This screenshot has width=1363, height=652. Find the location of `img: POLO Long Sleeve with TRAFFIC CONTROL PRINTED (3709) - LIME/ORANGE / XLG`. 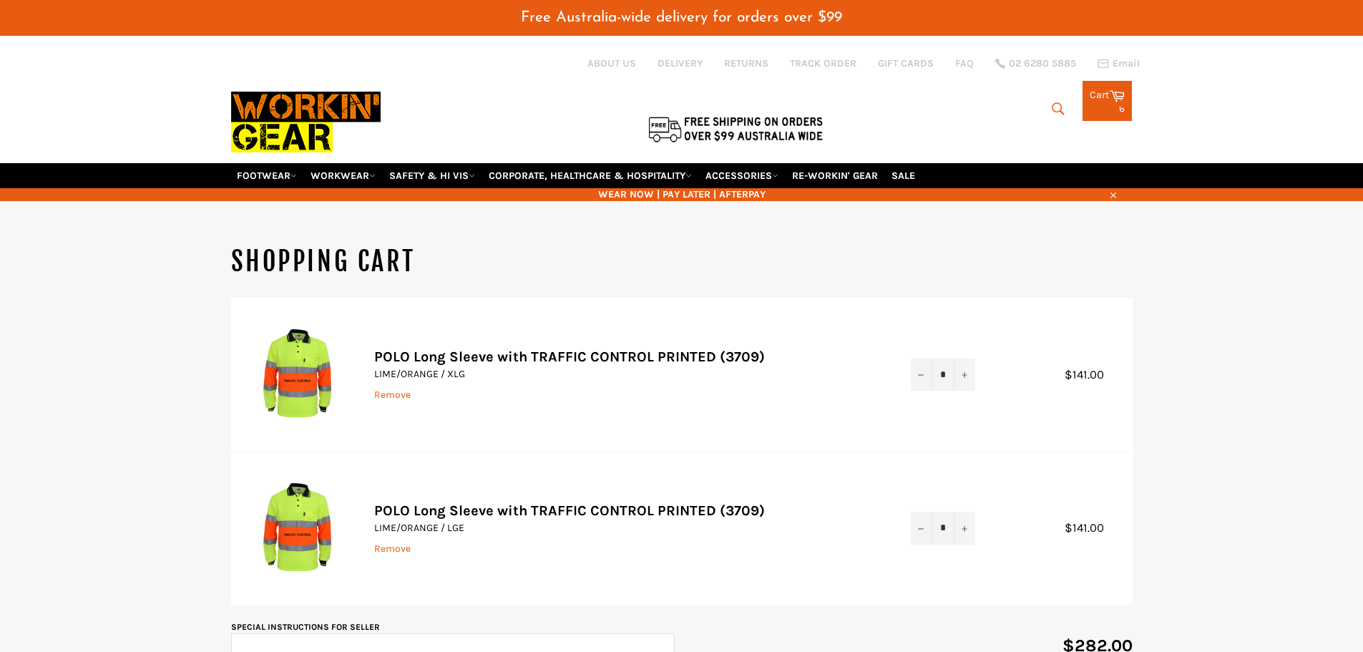

img: POLO Long Sleeve with TRAFFIC CONTROL PRINTED (3709) - LIME/ORANGE / XLG is located at coordinates (296, 372).